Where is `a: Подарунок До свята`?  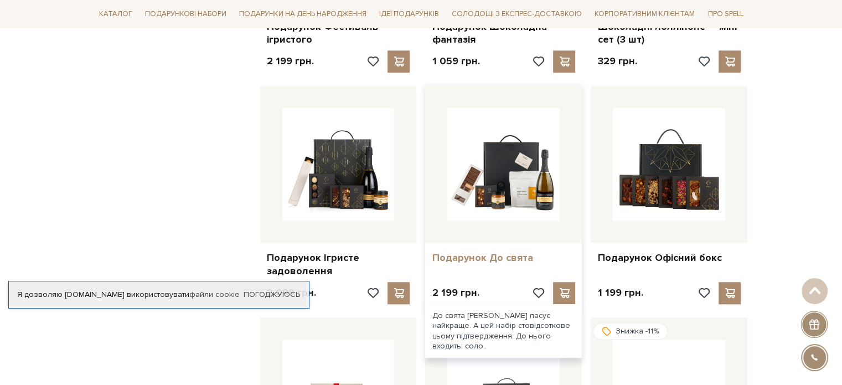
a: Подарунок До свята is located at coordinates (503, 258).